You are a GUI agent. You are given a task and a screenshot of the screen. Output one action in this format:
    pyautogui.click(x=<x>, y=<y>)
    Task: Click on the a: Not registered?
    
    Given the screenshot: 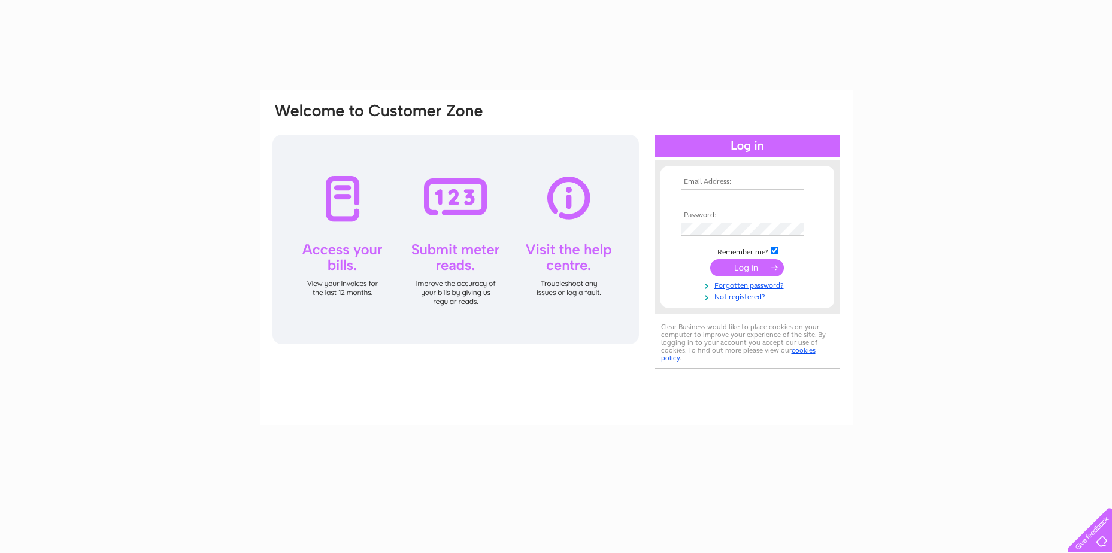 What is the action you would take?
    pyautogui.click(x=749, y=296)
    